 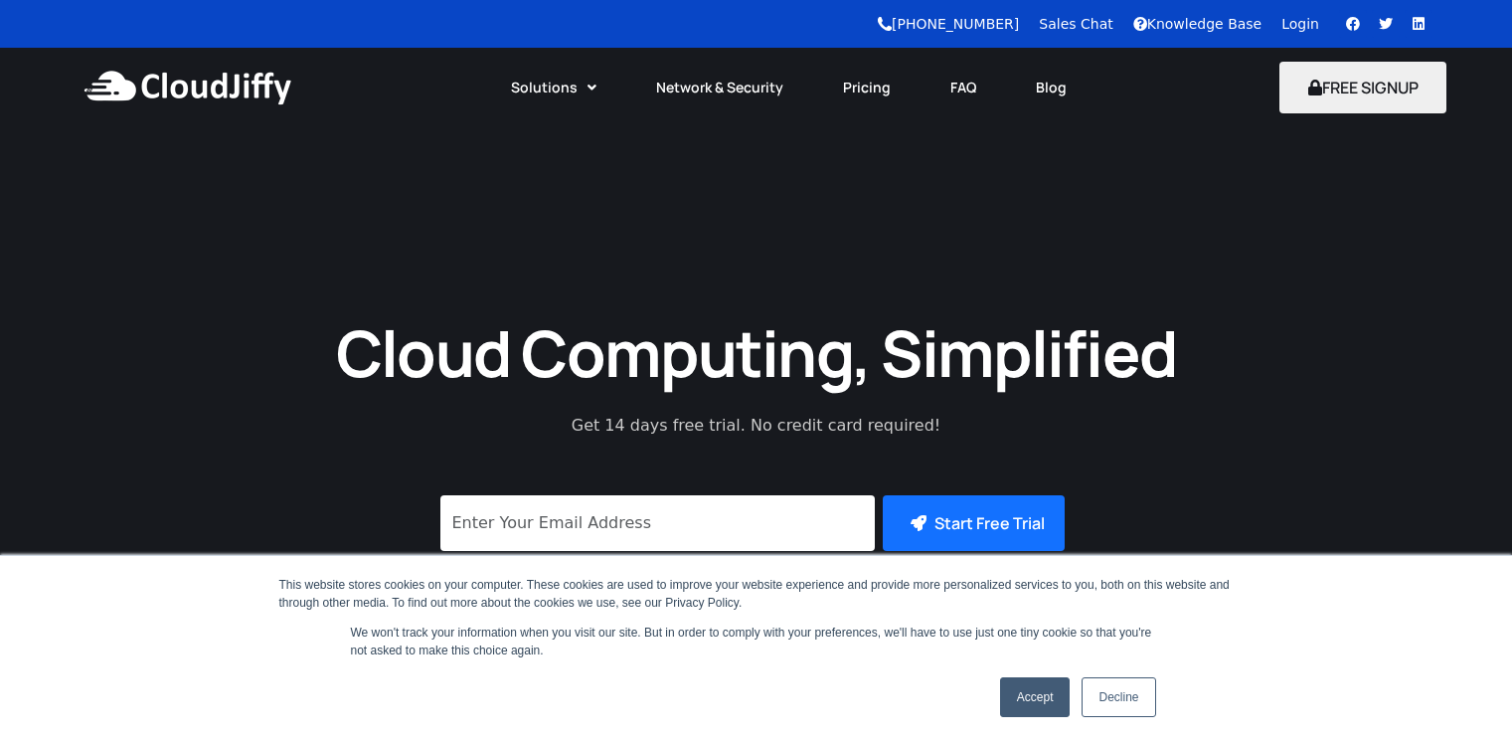 What do you see at coordinates (756, 352) in the screenshot?
I see `h1: Cloud Computing, Simplified` at bounding box center [756, 352].